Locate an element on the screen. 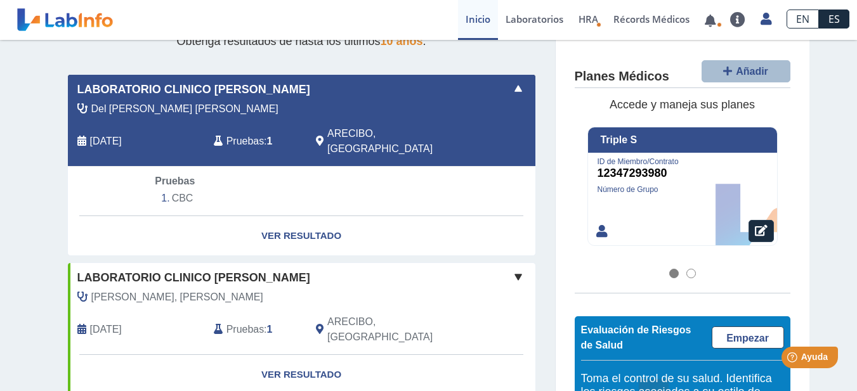  li: CBC is located at coordinates (301, 199).